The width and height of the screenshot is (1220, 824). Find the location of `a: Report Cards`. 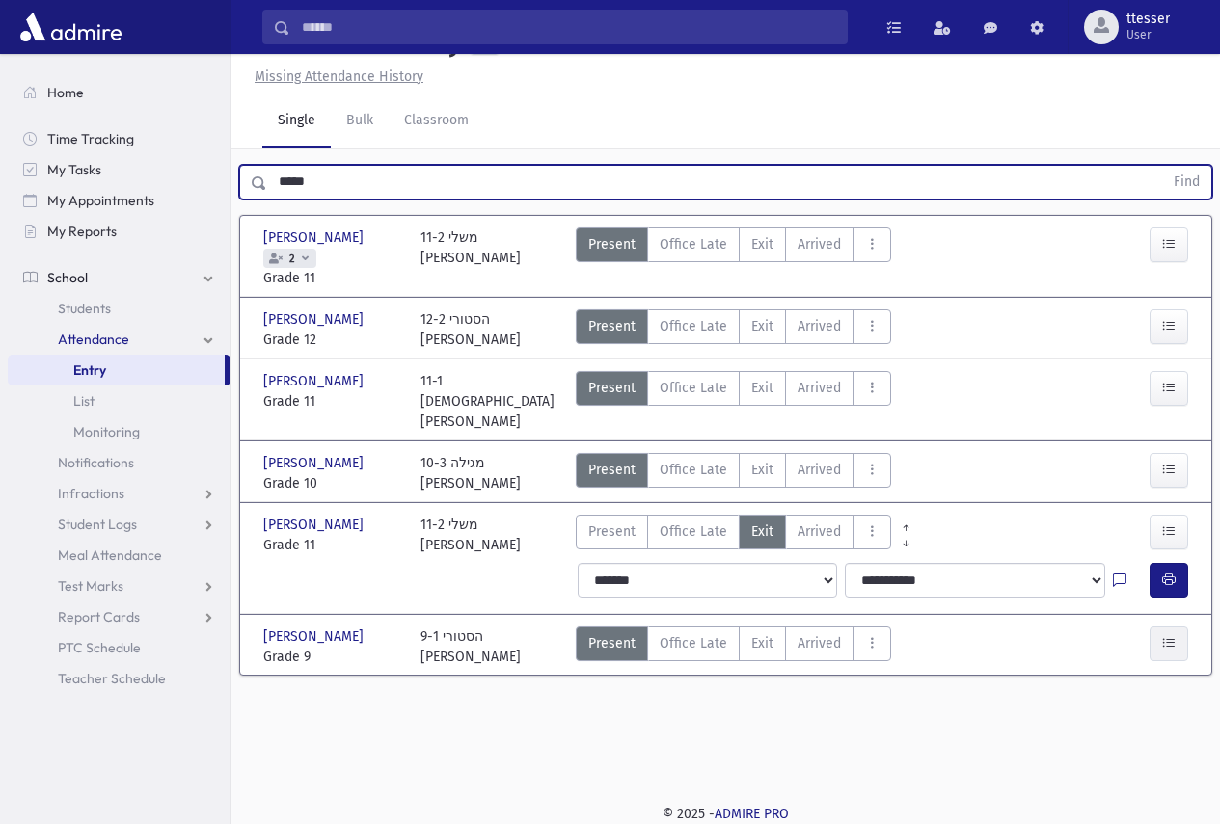

a: Report Cards is located at coordinates (119, 617).